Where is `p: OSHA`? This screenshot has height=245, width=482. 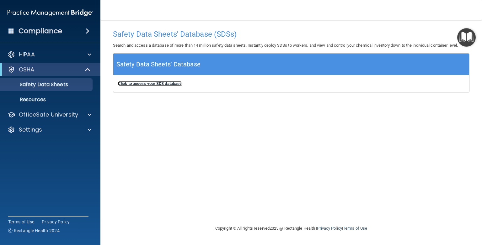 p: OSHA is located at coordinates (27, 70).